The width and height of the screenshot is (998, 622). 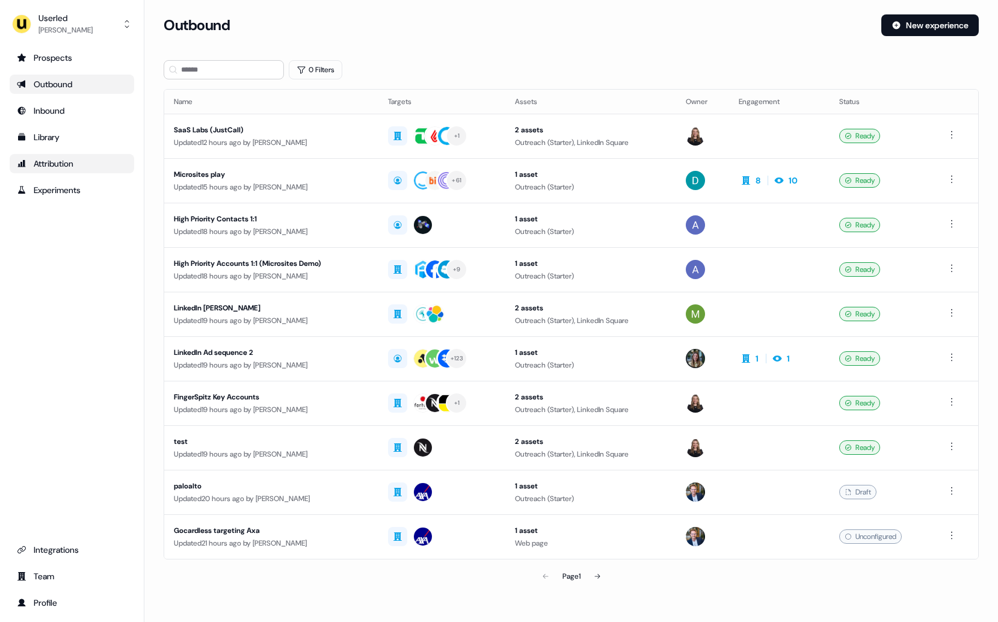 I want to click on div: Experiments, so click(x=72, y=190).